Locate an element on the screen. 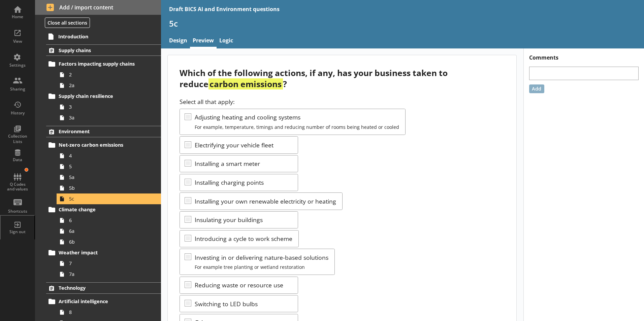 Image resolution: width=644 pixels, height=321 pixels. span: Factors impacting supply chains is located at coordinates (100, 64).